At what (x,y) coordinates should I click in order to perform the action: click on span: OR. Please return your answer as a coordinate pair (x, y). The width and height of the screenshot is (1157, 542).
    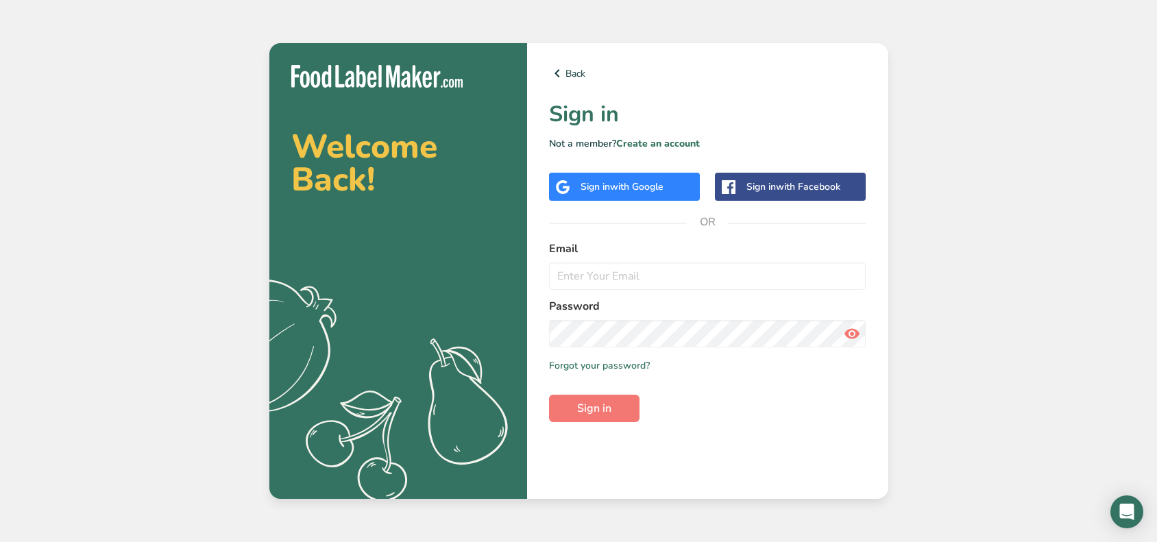
    Looking at the image, I should click on (707, 222).